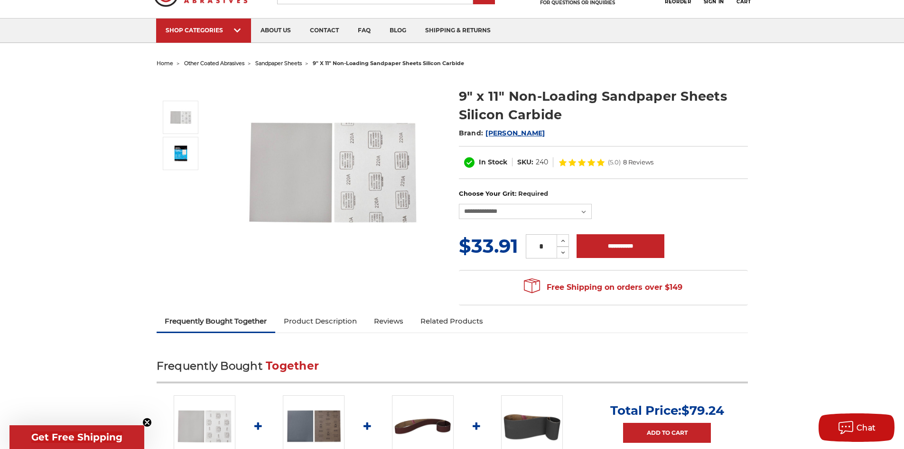 This screenshot has width=904, height=449. What do you see at coordinates (603, 194) in the screenshot?
I see `label: Choose Your Grit:` at bounding box center [603, 194].